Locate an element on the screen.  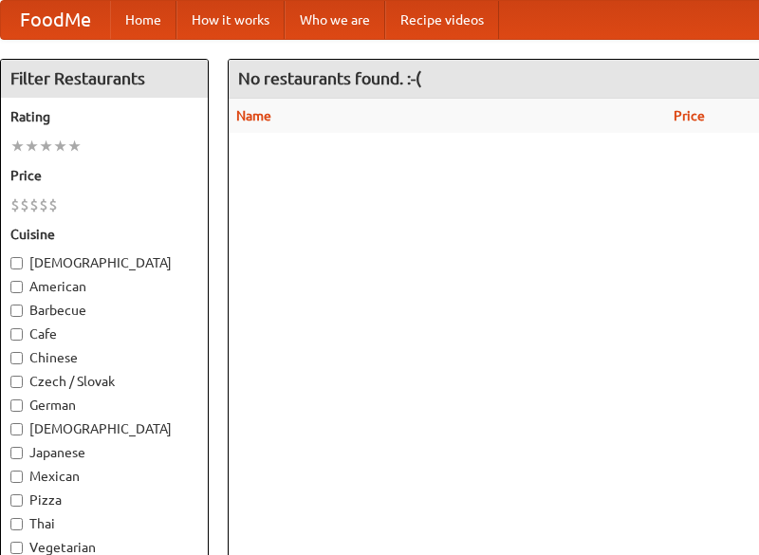
h4: Filter Restaurants is located at coordinates (104, 79).